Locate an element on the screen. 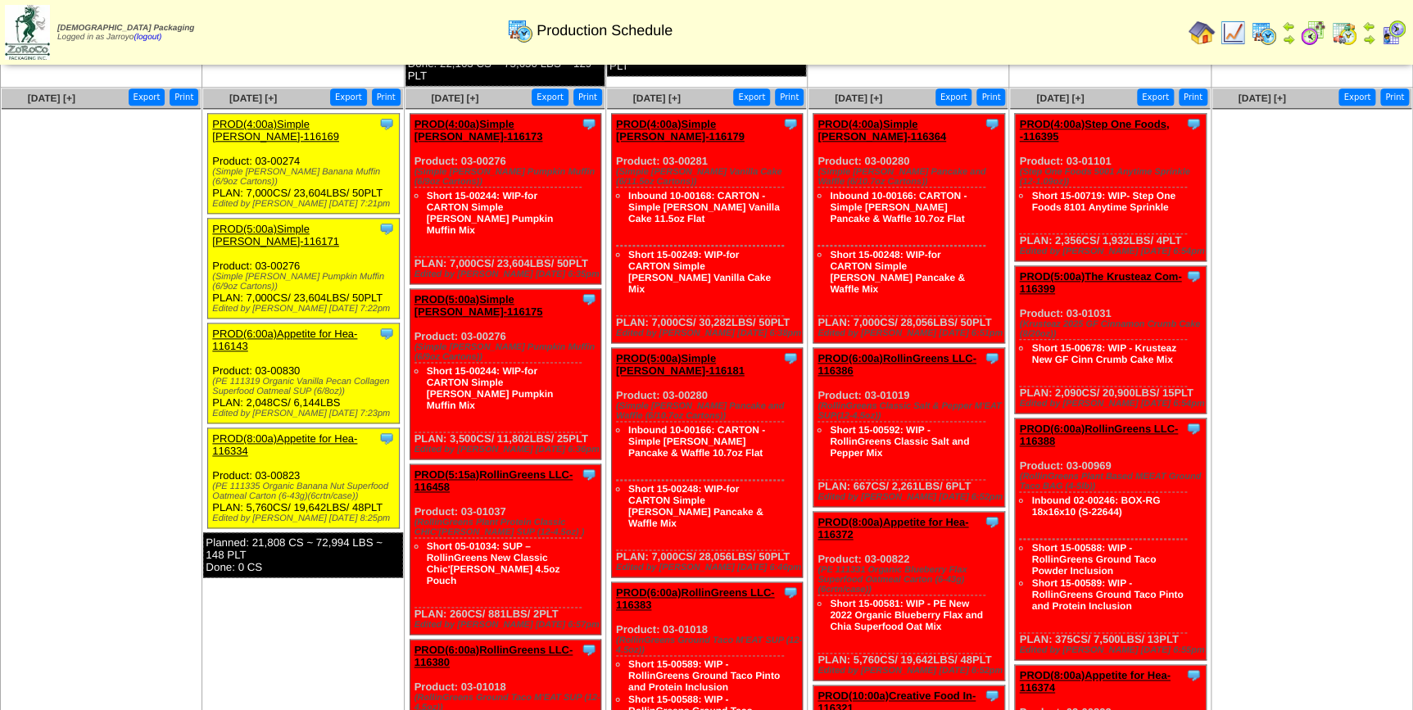  div: Product: 03-01031 PLAN: 2,090CS / 20,900LBS / 15PLT is located at coordinates (1111, 340).